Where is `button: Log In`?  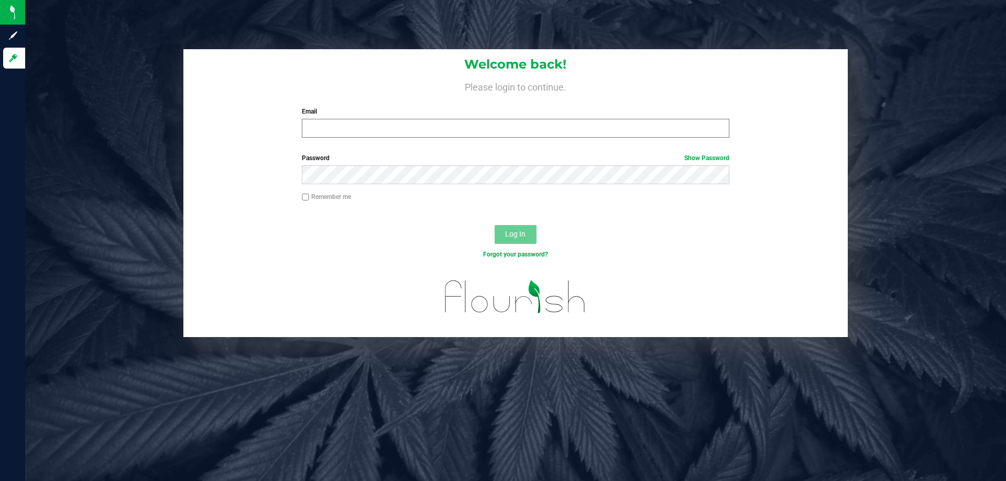
button: Log In is located at coordinates (515, 235).